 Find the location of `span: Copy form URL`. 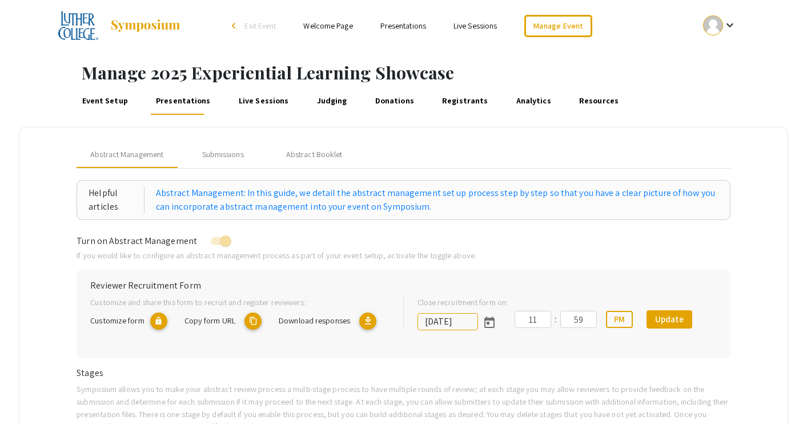

span: Copy form URL is located at coordinates (210, 320).